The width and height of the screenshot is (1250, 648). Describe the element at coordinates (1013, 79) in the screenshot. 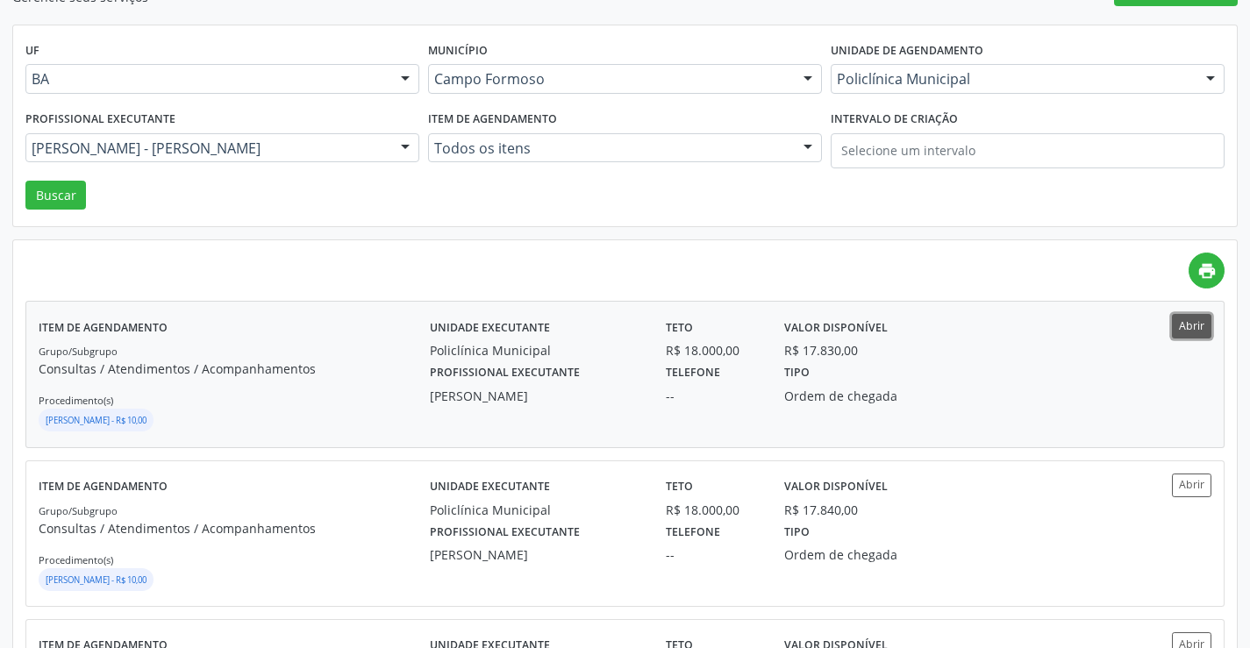

I see `span: Policlínica Municipal` at that location.